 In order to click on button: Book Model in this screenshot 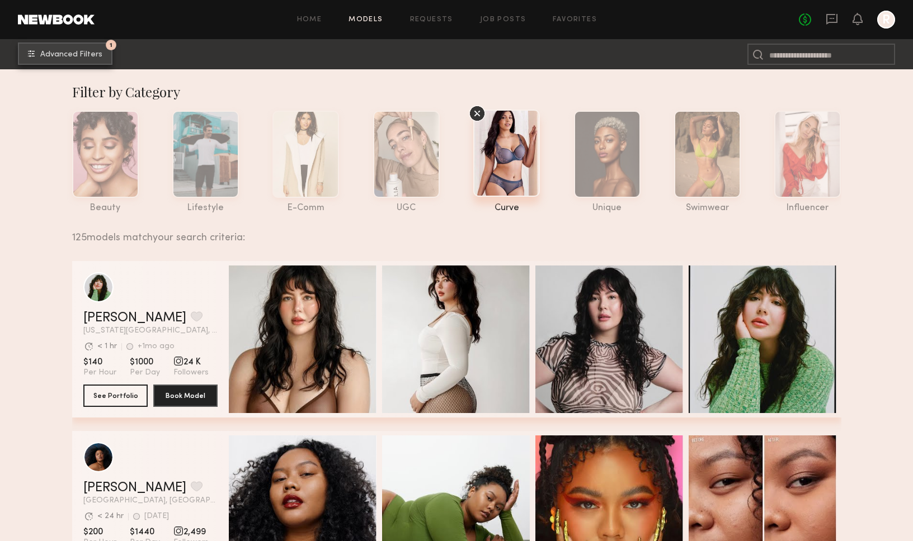, I will do `click(185, 396)`.